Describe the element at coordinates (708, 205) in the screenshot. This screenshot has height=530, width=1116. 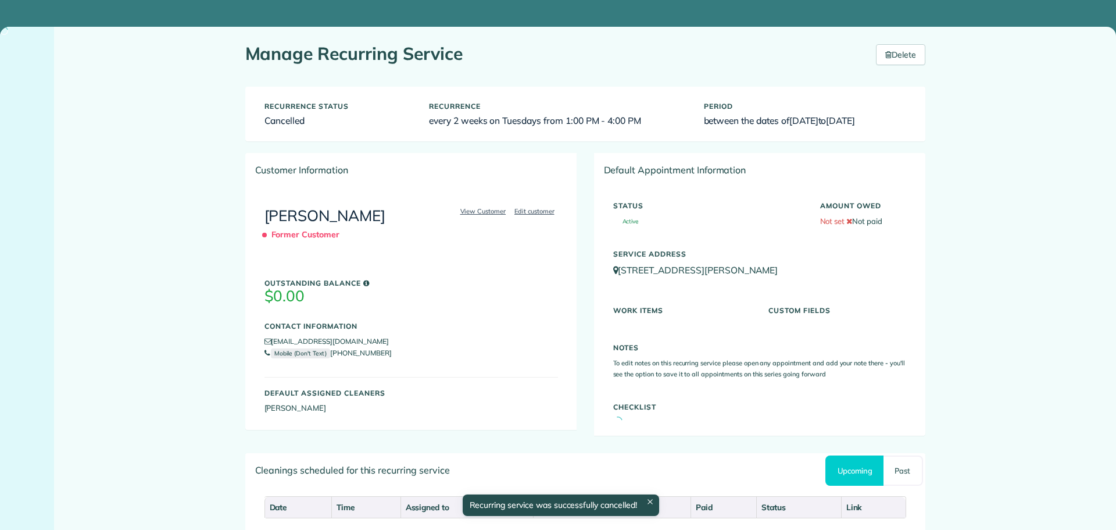
I see `h5: Status` at that location.